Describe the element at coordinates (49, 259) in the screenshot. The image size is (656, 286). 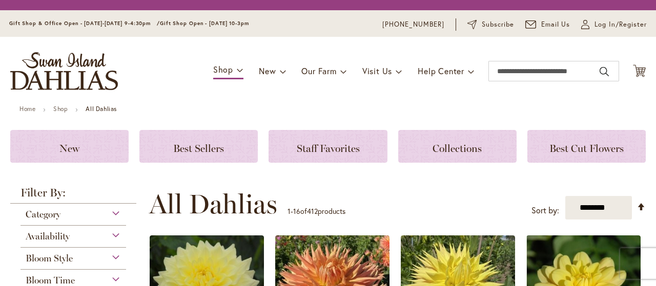
I see `span: Bloom Style` at that location.